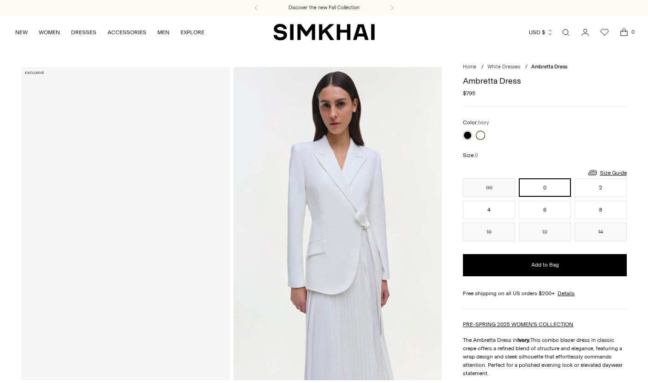  What do you see at coordinates (545, 67) in the screenshot?
I see `nav: breadcrumbs` at bounding box center [545, 67].